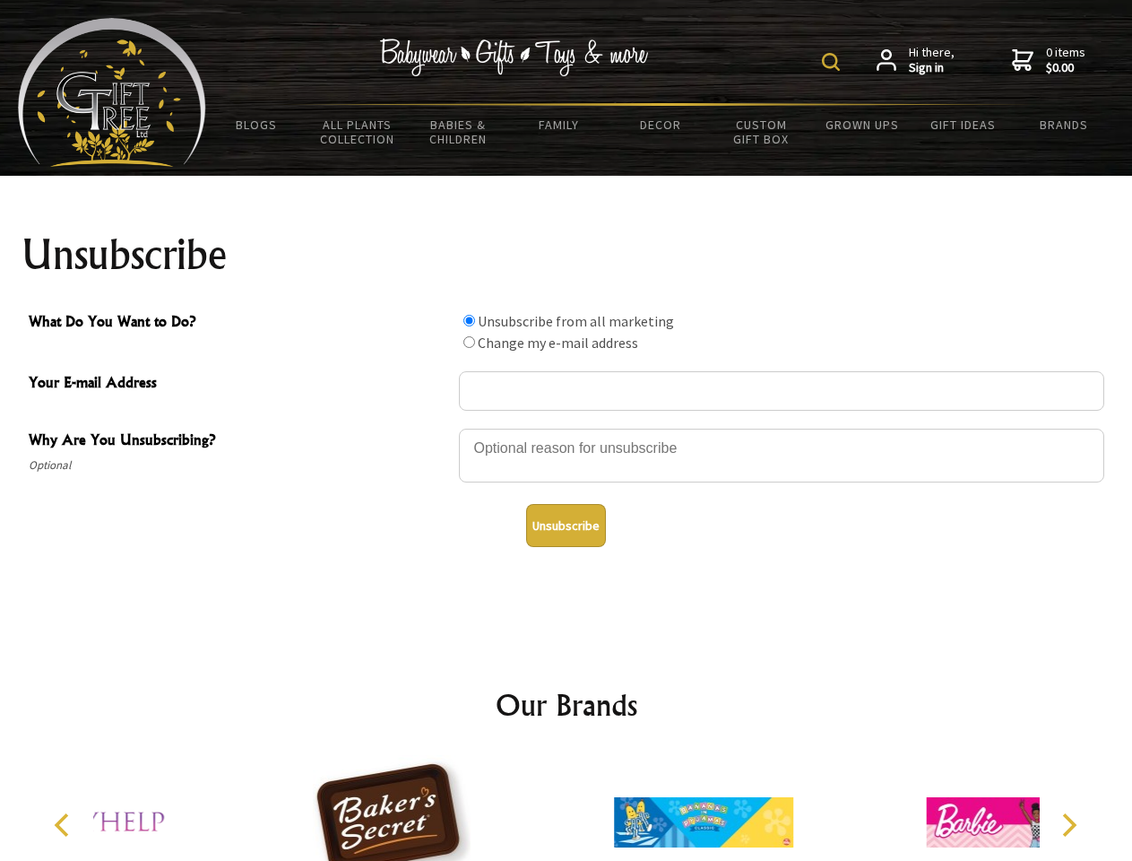 The height and width of the screenshot is (861, 1132). Describe the element at coordinates (782, 391) in the screenshot. I see `input: Your E-mail Address` at that location.